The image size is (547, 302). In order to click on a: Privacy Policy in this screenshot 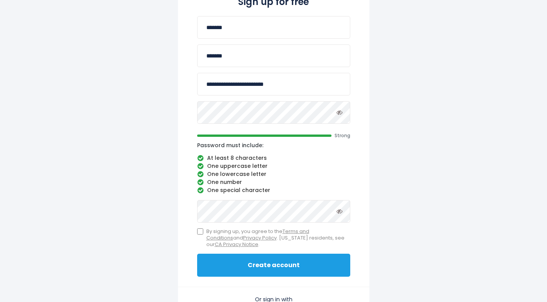, I will do `click(260, 237)`.